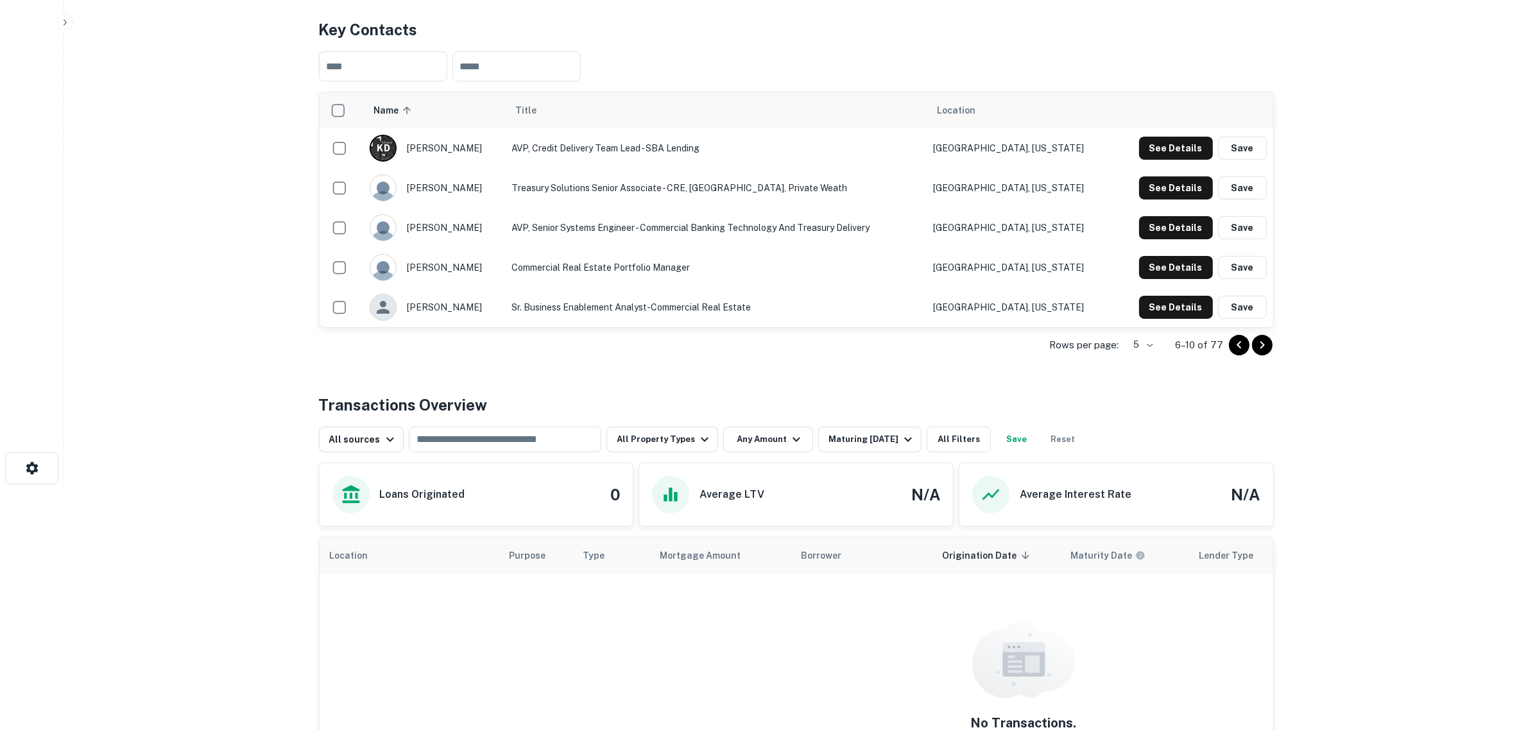 This screenshot has width=1528, height=730. I want to click on img: empty content, so click(1023, 660).